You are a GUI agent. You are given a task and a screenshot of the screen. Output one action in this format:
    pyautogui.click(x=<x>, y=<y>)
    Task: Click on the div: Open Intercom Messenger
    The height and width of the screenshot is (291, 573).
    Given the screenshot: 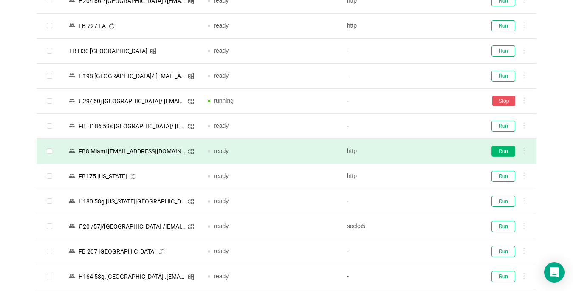 What is the action you would take?
    pyautogui.click(x=554, y=272)
    